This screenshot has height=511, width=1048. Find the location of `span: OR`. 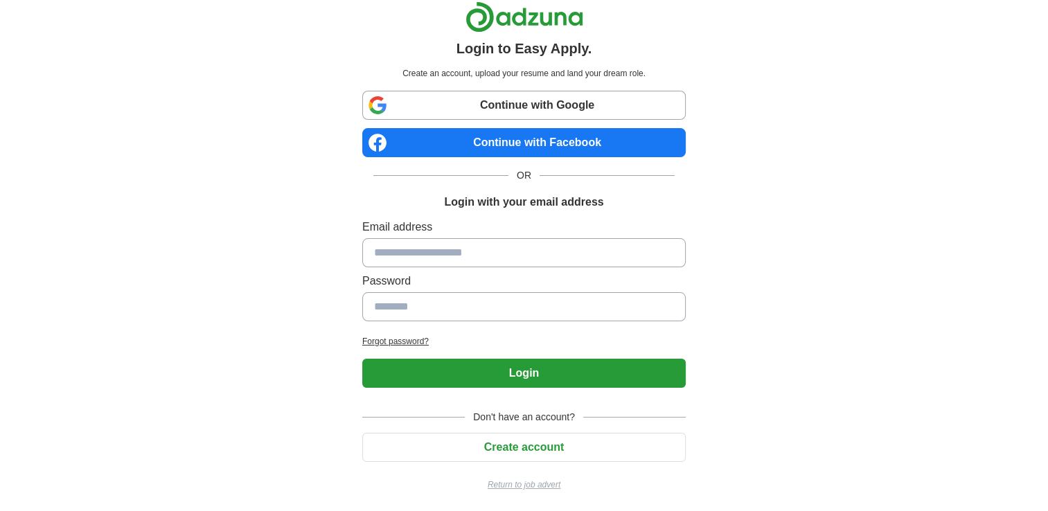

span: OR is located at coordinates (524, 175).